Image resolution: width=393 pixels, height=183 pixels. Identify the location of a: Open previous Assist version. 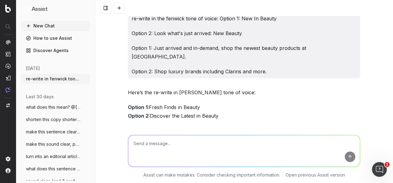
(315, 175).